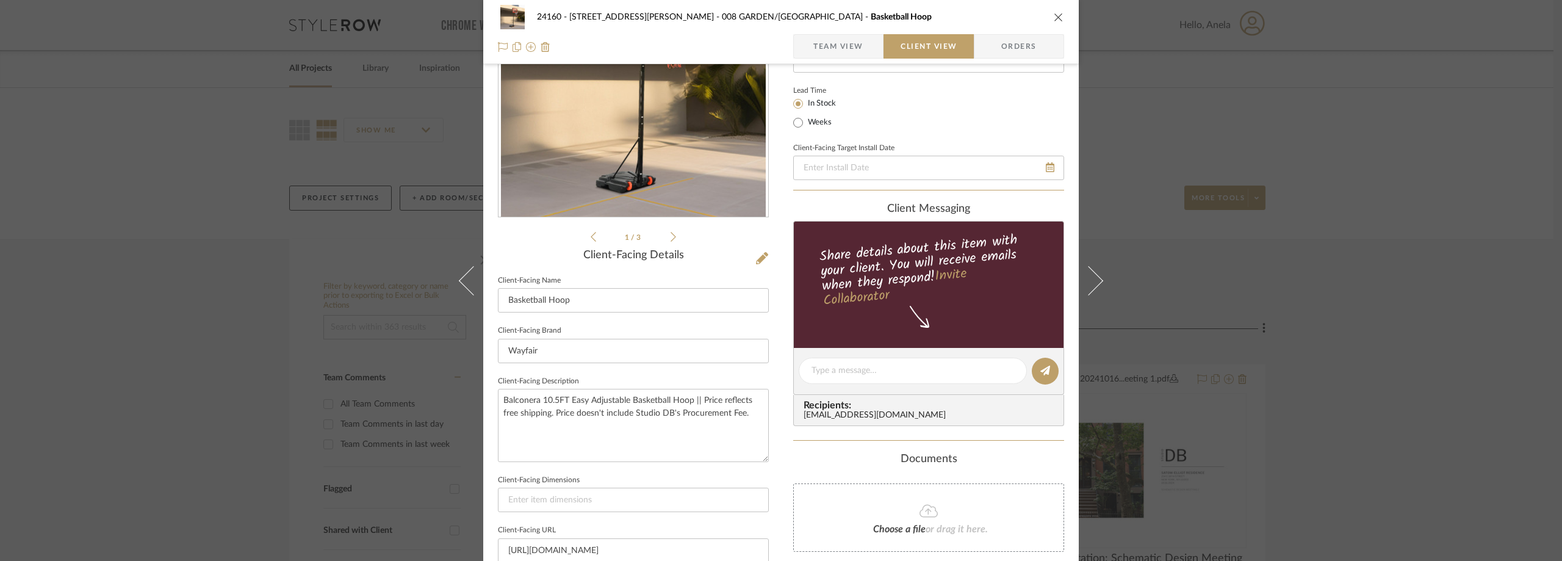 Image resolution: width=1562 pixels, height=561 pixels. I want to click on span: Basketball Hoop, so click(901, 17).